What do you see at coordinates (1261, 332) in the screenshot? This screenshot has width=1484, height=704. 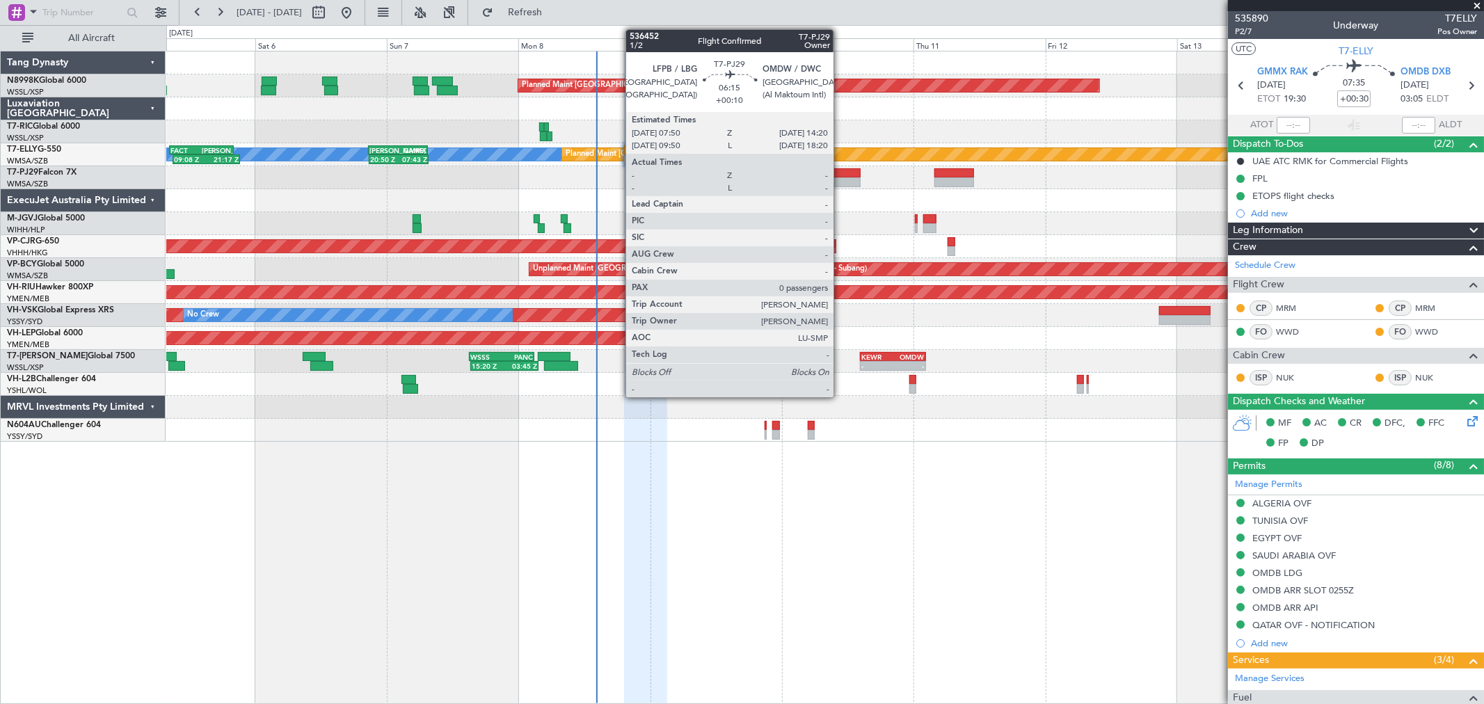 I see `div: FO` at bounding box center [1261, 332].